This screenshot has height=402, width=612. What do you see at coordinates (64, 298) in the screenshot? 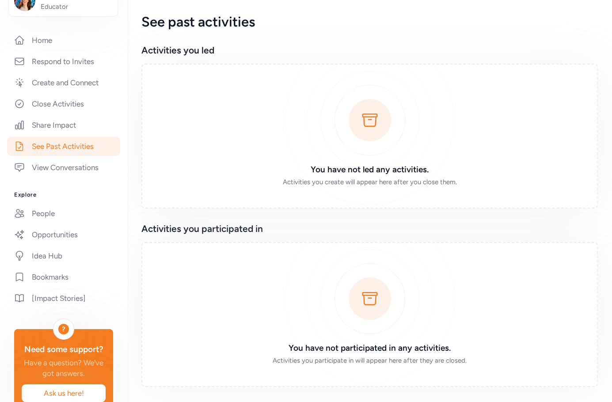
I see `a: [Impact Stories]` at bounding box center [64, 298].